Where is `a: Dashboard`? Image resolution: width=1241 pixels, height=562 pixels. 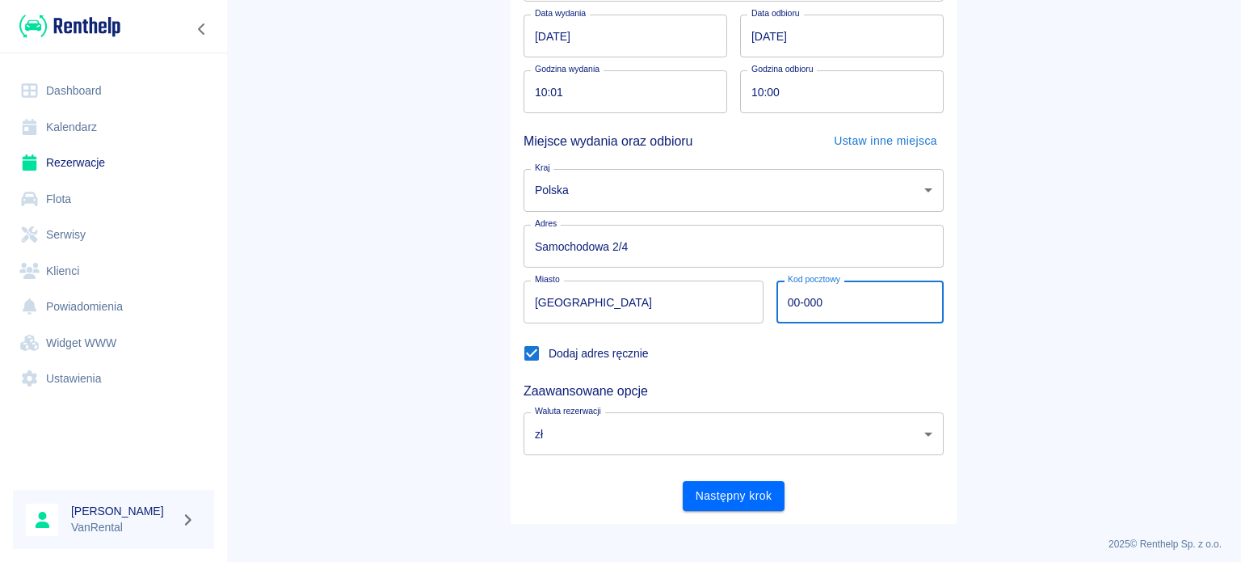 a: Dashboard is located at coordinates (113, 91).